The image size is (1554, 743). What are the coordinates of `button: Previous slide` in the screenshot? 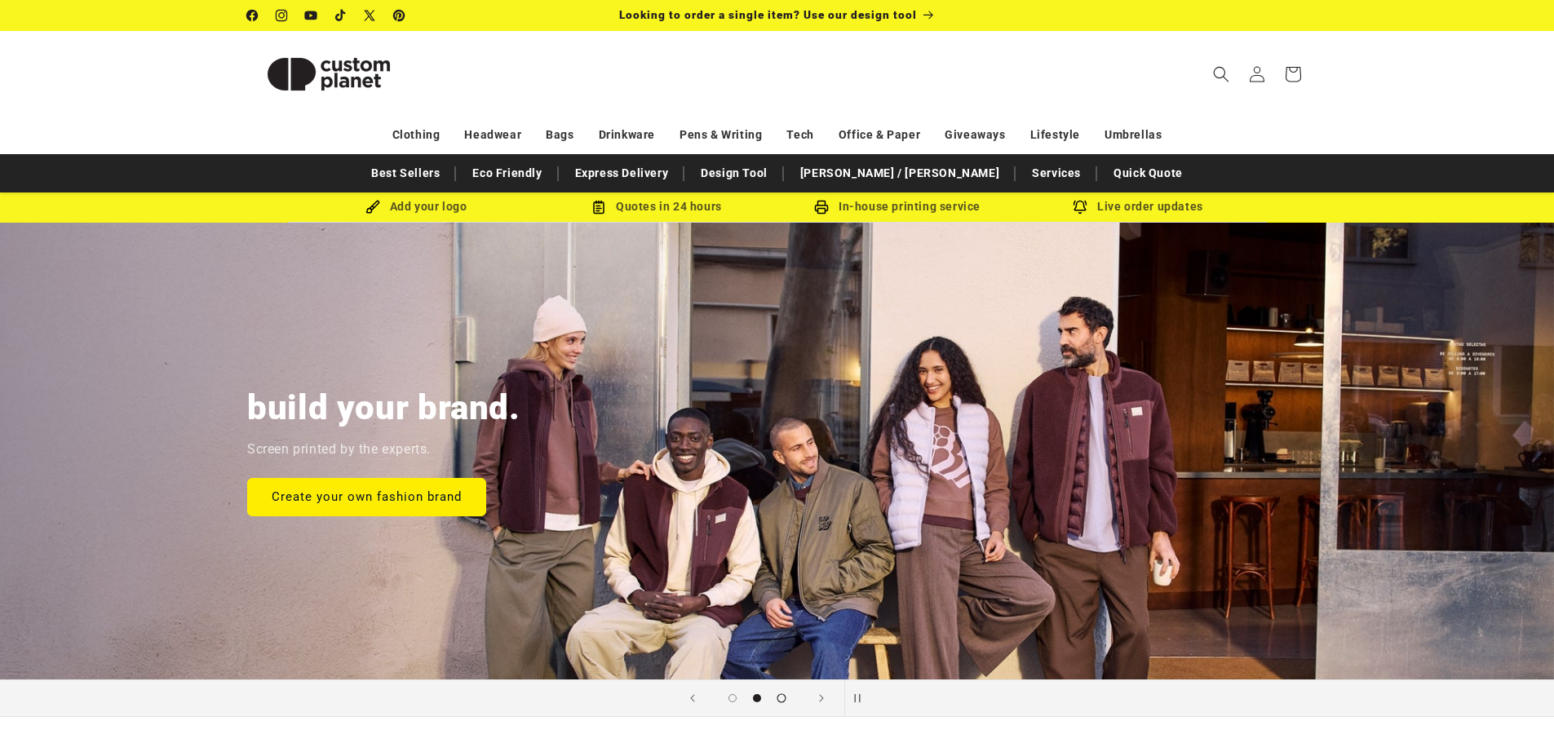 It's located at (693, 698).